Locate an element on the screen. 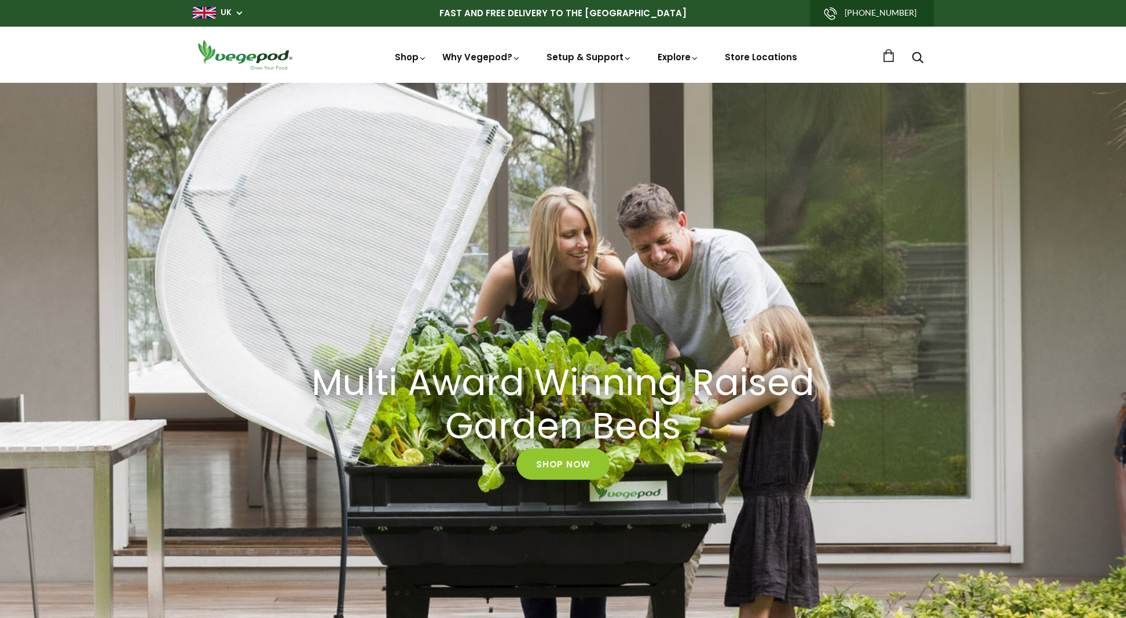 The height and width of the screenshot is (618, 1126). a: UK is located at coordinates (226, 13).